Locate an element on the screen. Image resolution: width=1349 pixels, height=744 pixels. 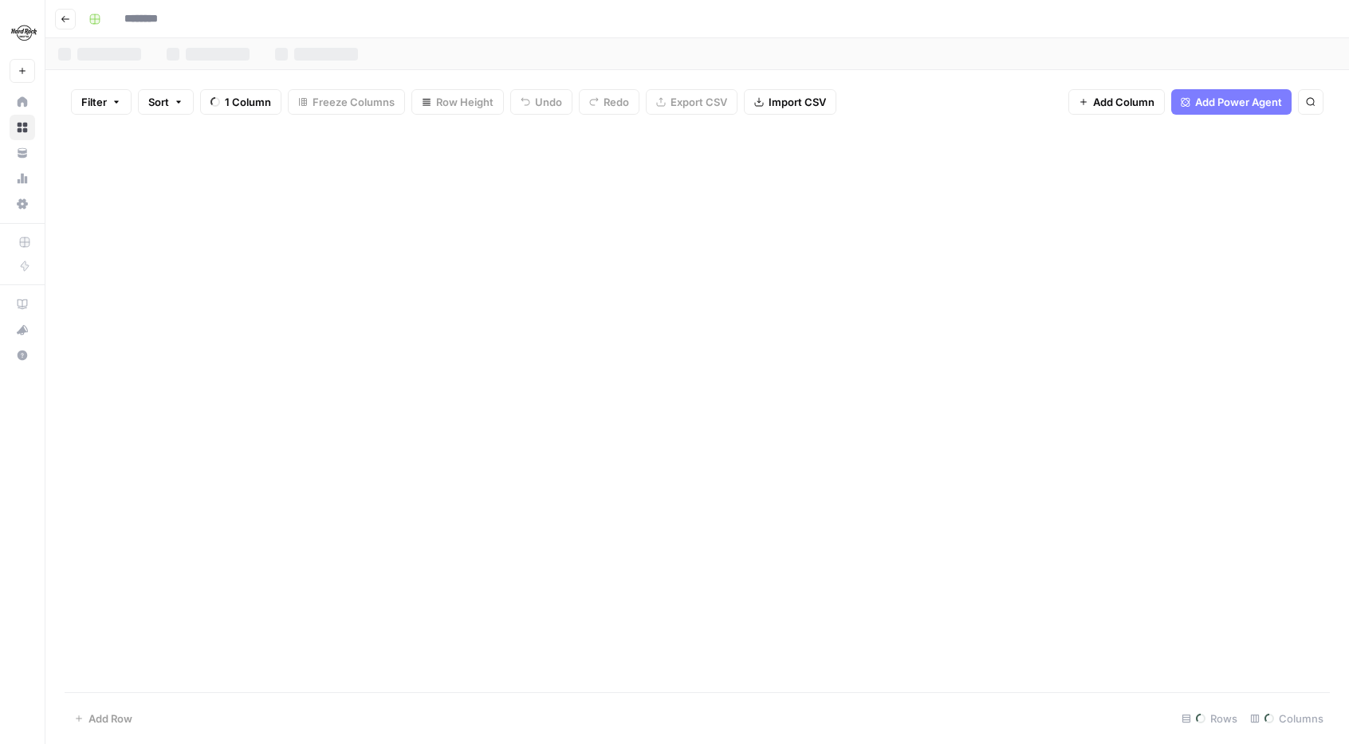
button: Add Power Agent is located at coordinates (1231, 102).